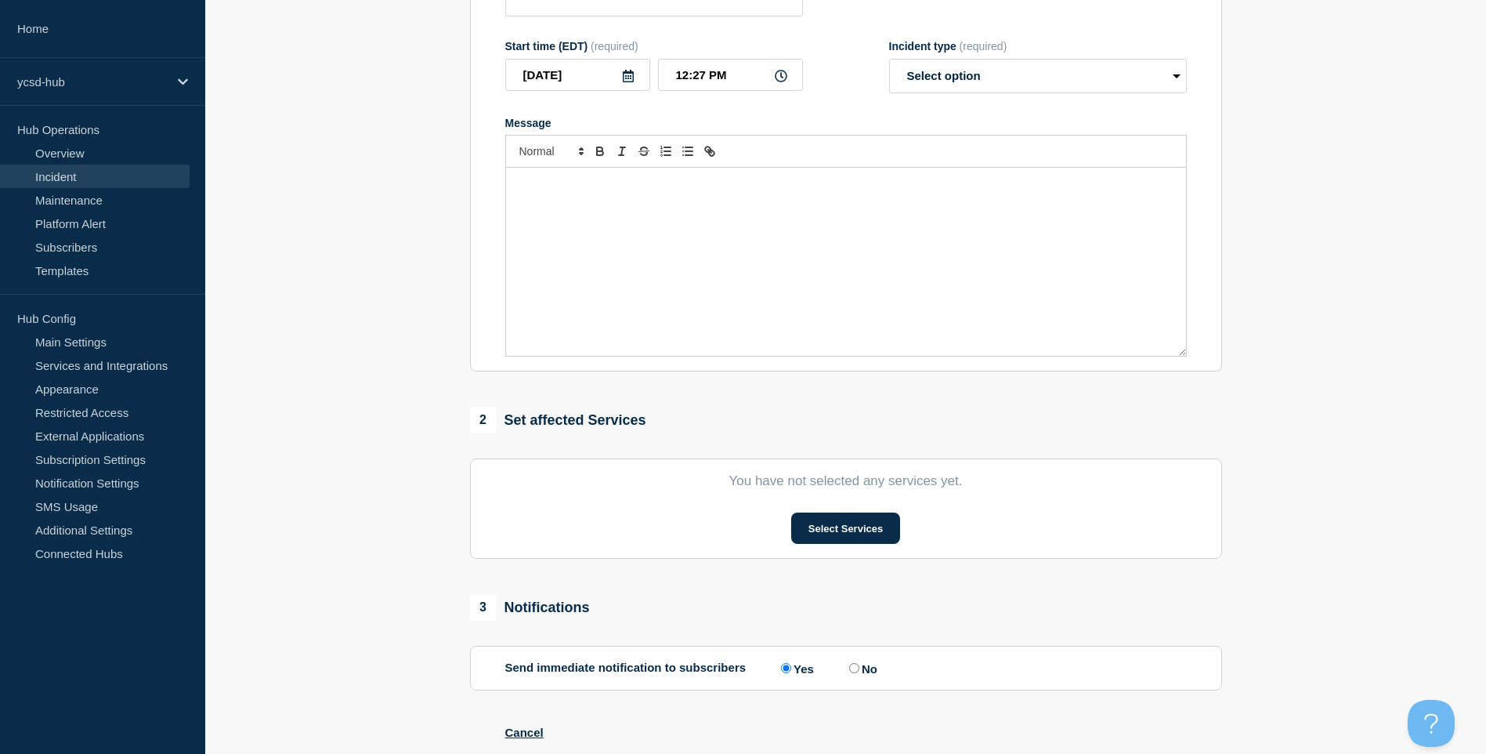 This screenshot has height=754, width=1486. Describe the element at coordinates (644, 151) in the screenshot. I see `button: Toggle strikethrough text` at that location.